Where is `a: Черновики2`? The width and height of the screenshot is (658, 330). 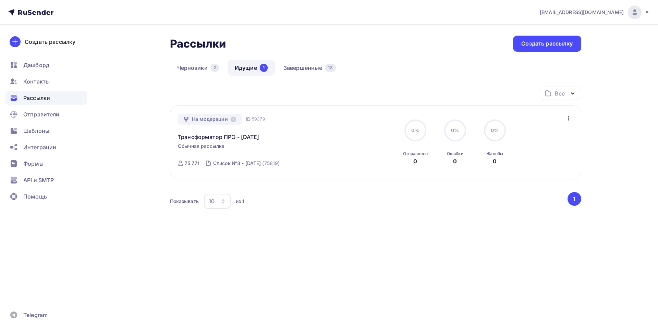 a: Черновики2 is located at coordinates (198, 68).